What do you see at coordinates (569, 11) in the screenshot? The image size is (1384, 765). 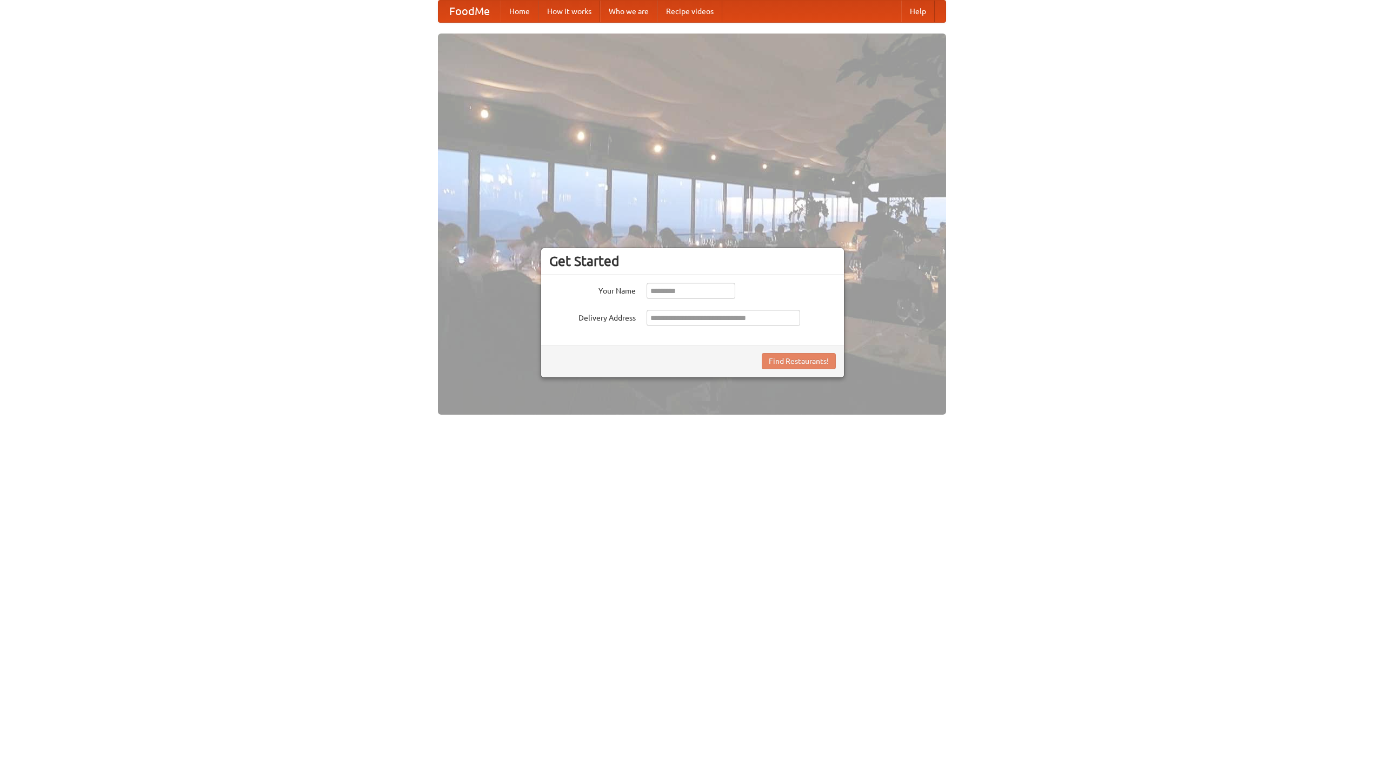 I see `a: How it works` at bounding box center [569, 11].